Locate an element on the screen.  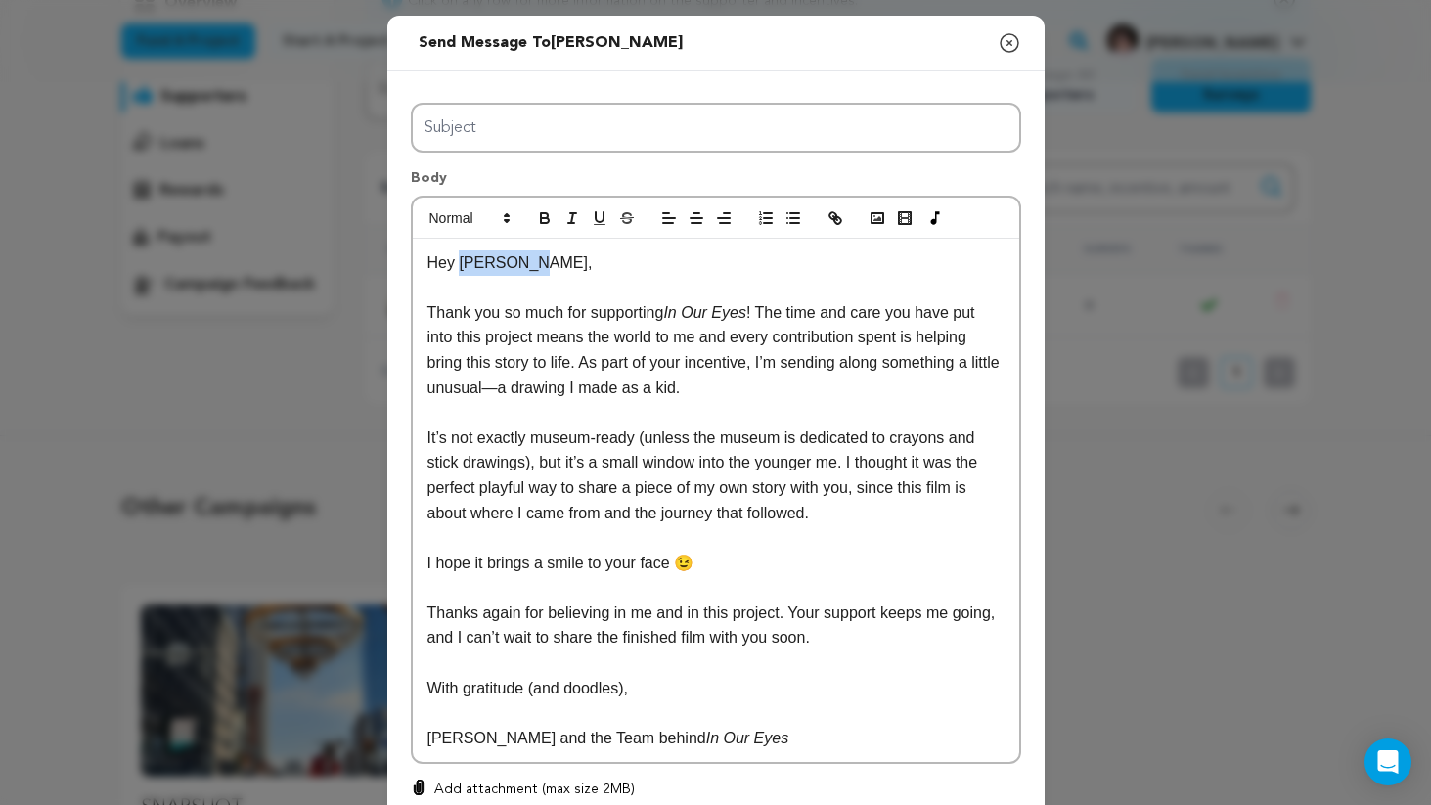
p: Add attachment (max size 2MB) is located at coordinates (534, 789).